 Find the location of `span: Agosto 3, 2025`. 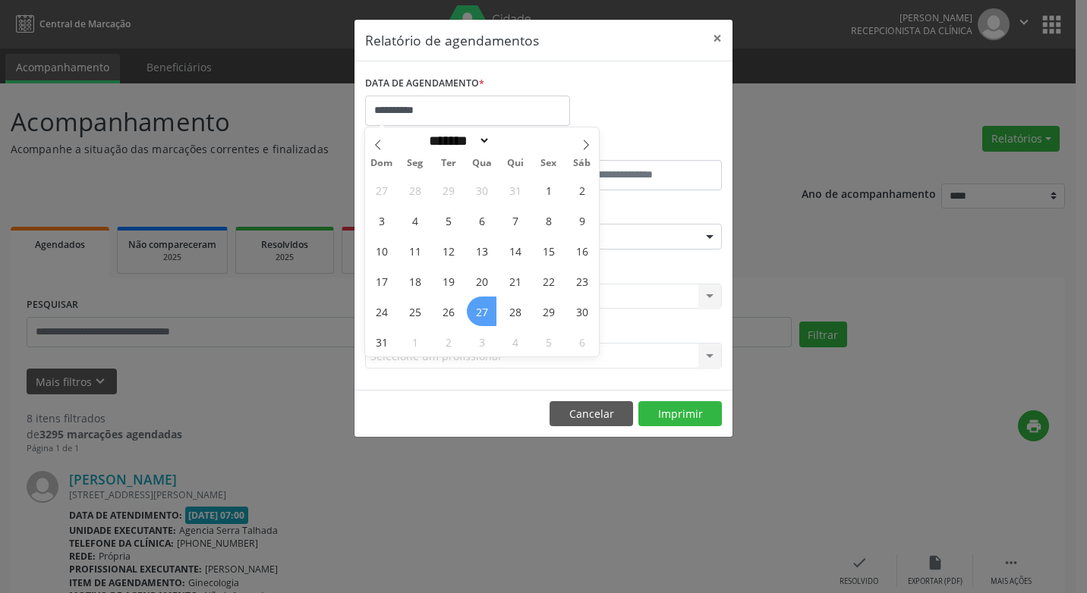

span: Agosto 3, 2025 is located at coordinates (381, 220).